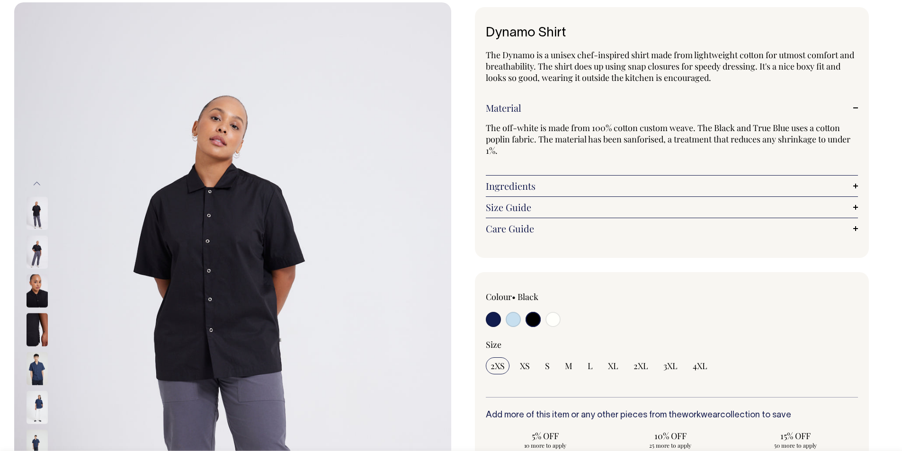  What do you see at coordinates (670, 436) in the screenshot?
I see `span: 10% OFF` at bounding box center [670, 436].